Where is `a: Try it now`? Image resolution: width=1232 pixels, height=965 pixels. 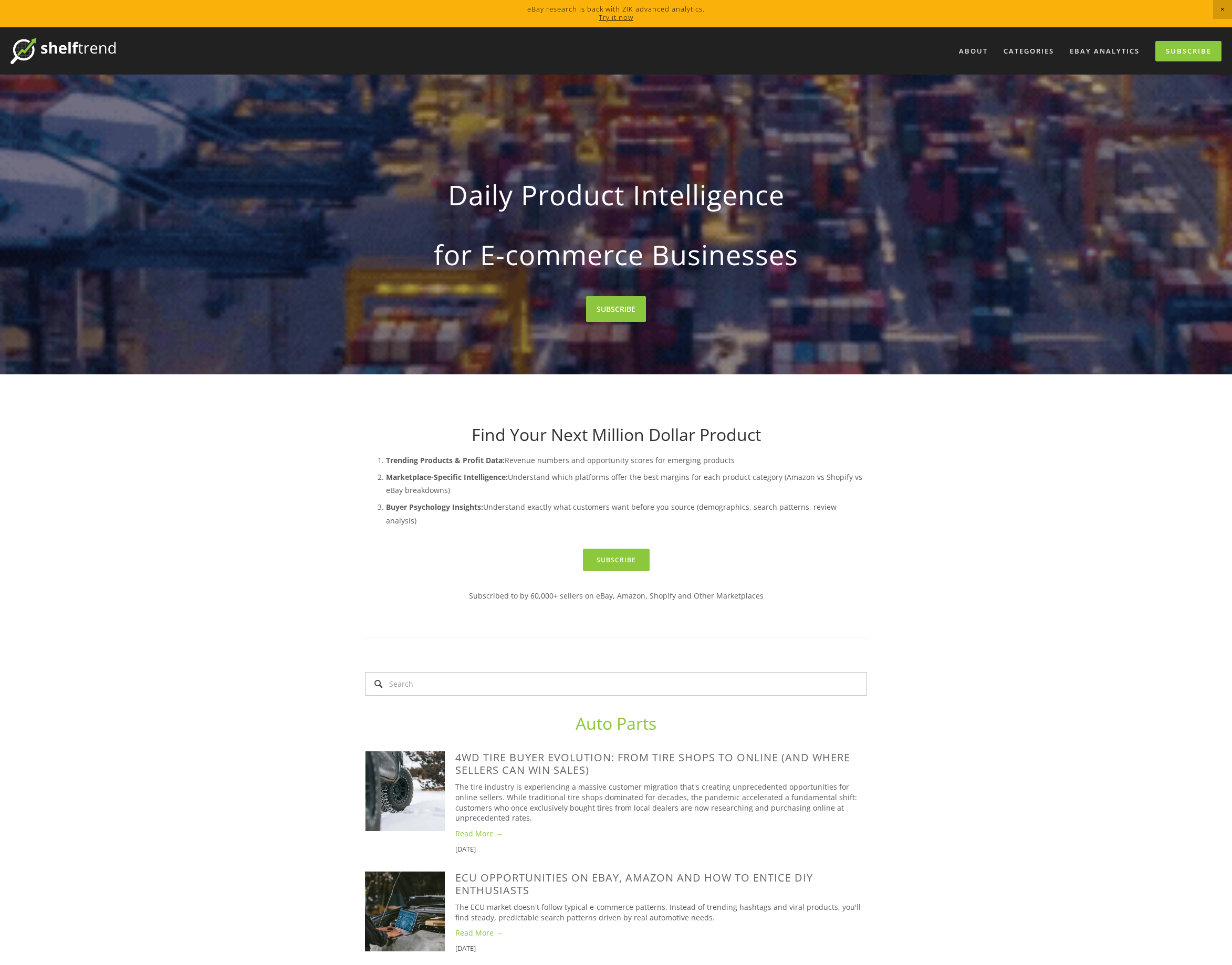
a: Try it now is located at coordinates (616, 17).